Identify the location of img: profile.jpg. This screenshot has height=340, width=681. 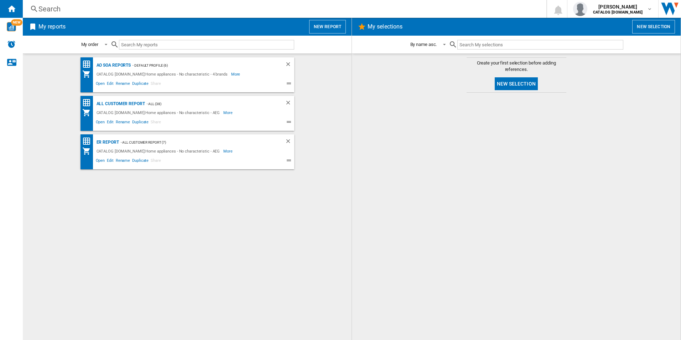
(581, 9).